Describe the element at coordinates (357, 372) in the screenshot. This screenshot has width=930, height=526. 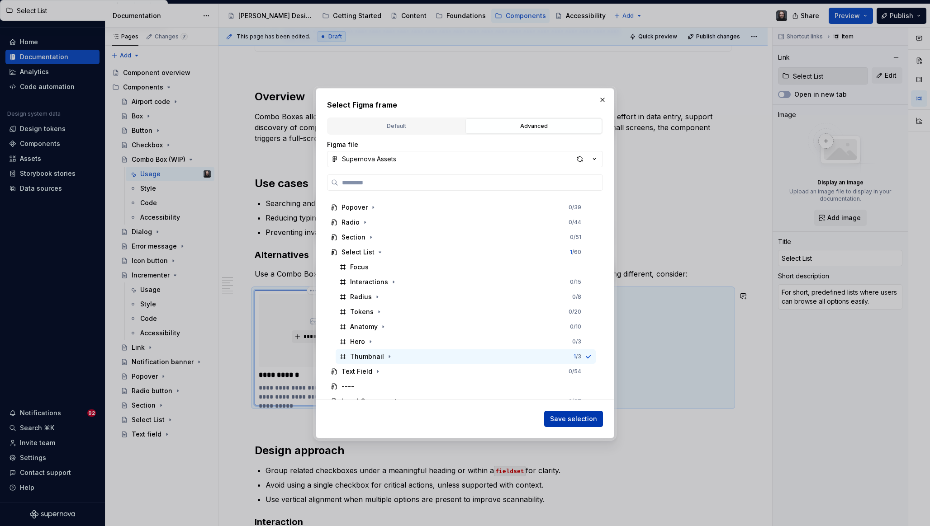
I see `div: Text Field` at that location.